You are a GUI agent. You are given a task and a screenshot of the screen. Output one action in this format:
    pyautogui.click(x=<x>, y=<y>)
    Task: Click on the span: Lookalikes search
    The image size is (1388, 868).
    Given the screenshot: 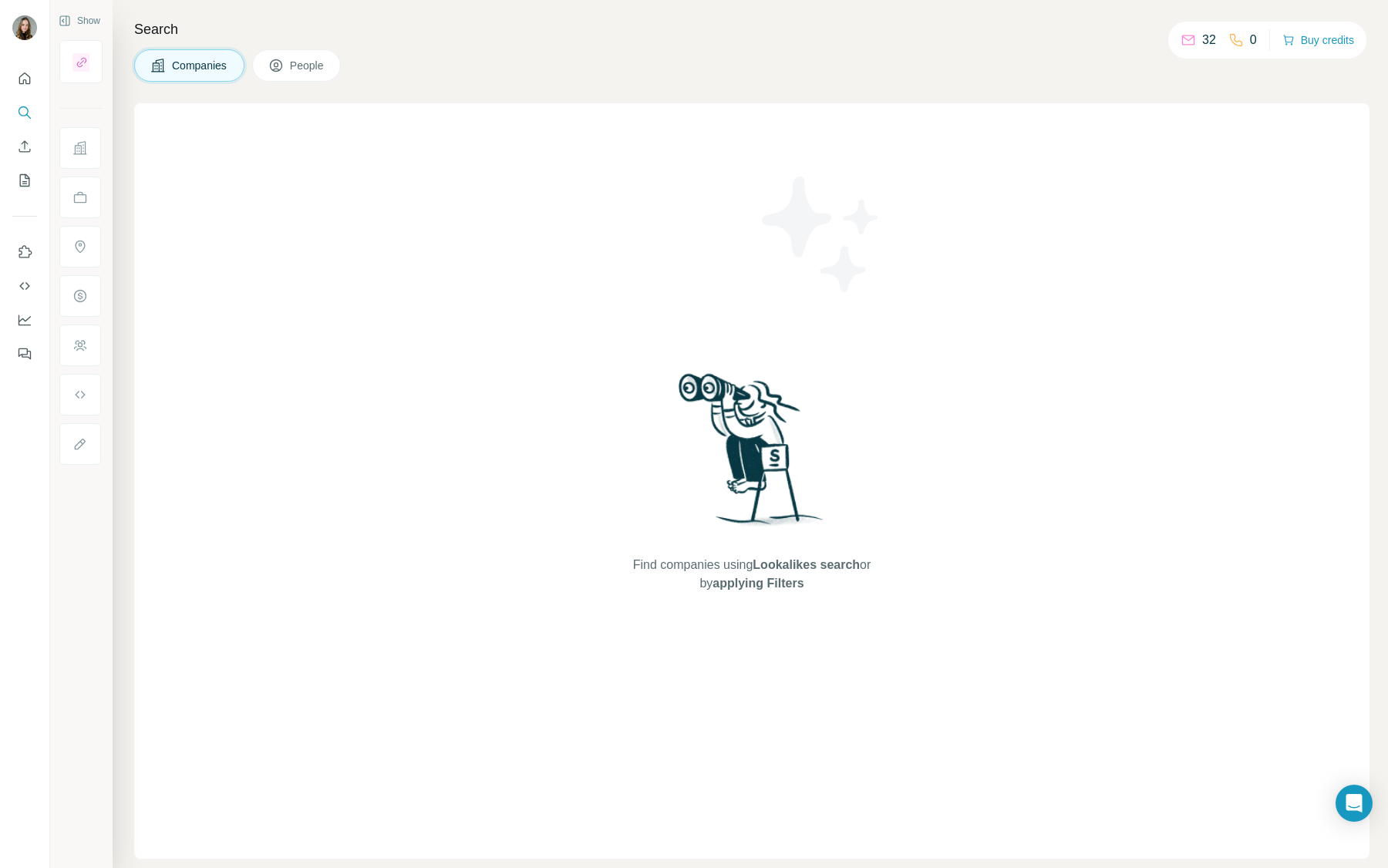 What is the action you would take?
    pyautogui.click(x=806, y=564)
    